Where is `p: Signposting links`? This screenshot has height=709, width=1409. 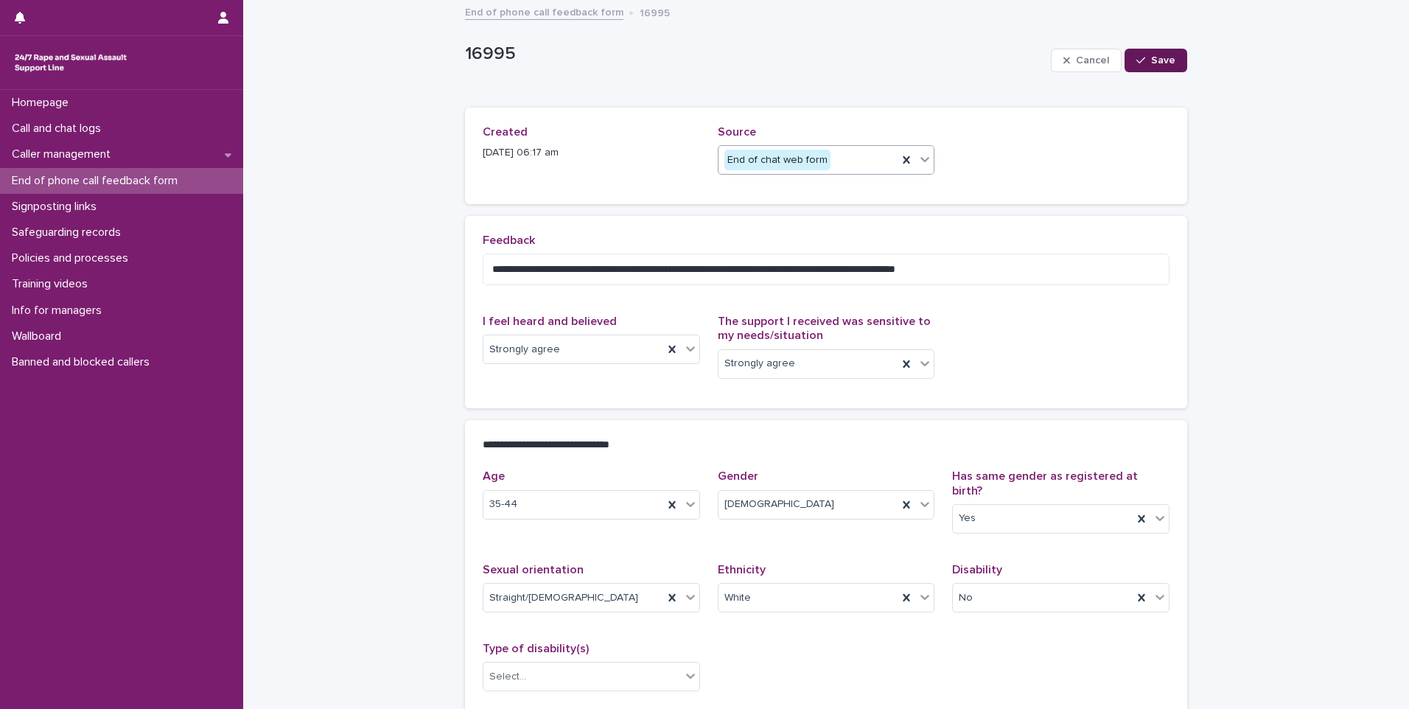 p: Signposting links is located at coordinates (57, 206).